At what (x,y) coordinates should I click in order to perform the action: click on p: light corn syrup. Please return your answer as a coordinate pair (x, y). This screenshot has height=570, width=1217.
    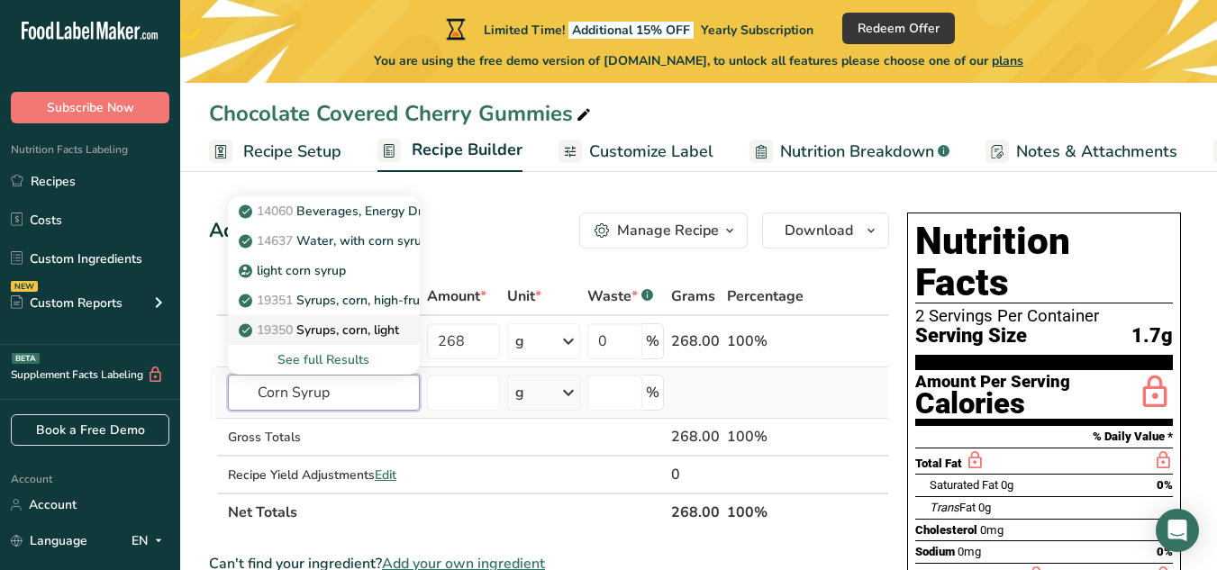
    Looking at the image, I should click on (294, 270).